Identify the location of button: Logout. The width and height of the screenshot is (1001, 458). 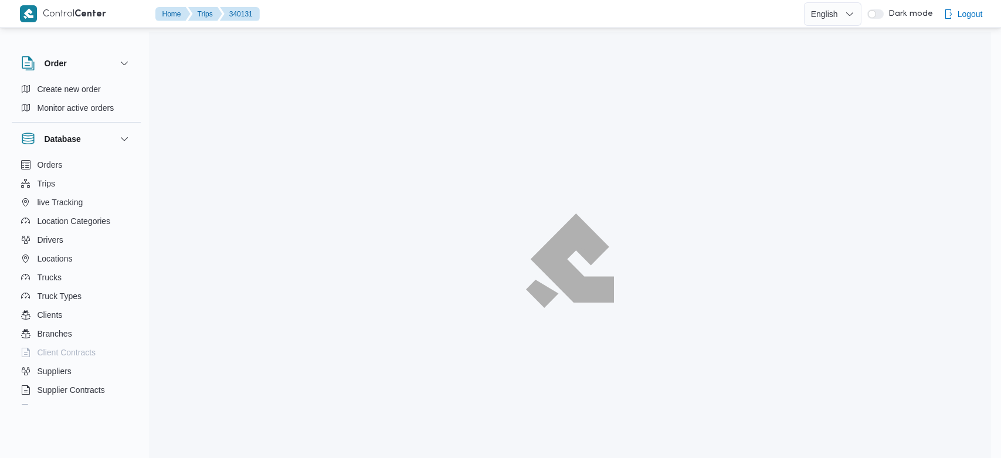
(963, 14).